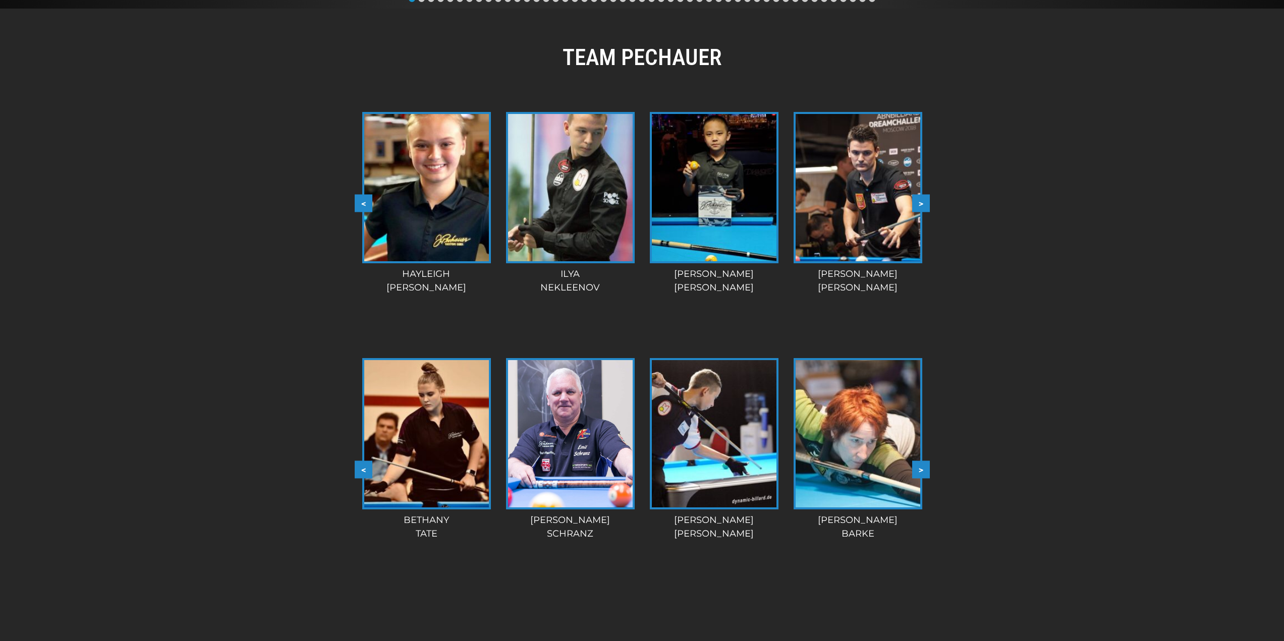  What do you see at coordinates (569, 203) in the screenshot?
I see `a: IlyaNekleenov` at bounding box center [569, 203].